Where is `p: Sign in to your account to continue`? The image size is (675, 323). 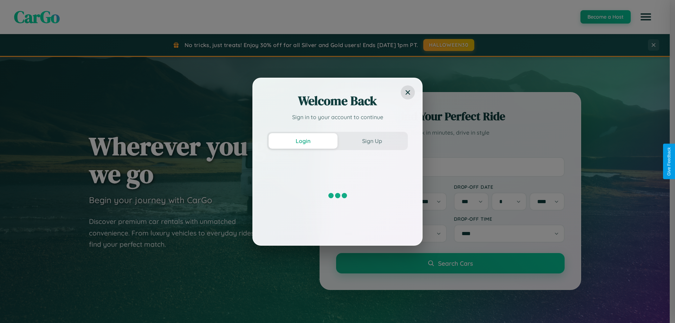 p: Sign in to your account to continue is located at coordinates (338, 117).